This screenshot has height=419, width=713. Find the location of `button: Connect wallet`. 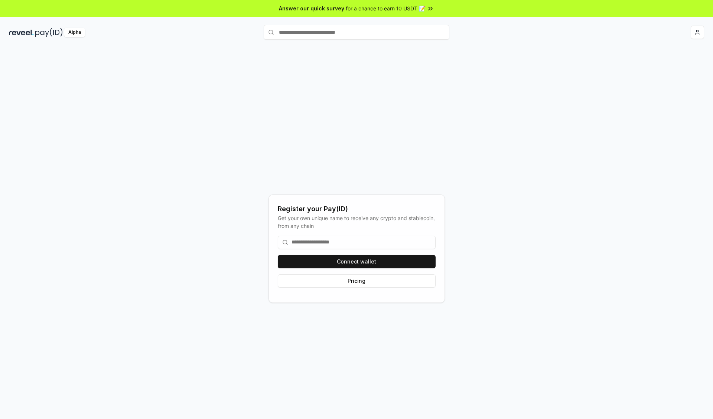

button: Connect wallet is located at coordinates (356, 262).